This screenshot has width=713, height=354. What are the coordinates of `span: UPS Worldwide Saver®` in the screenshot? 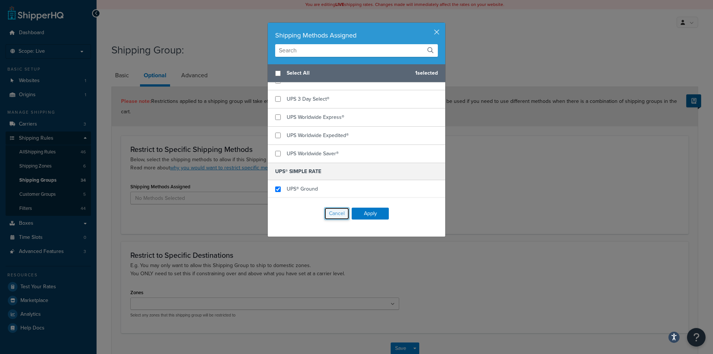 It's located at (313, 153).